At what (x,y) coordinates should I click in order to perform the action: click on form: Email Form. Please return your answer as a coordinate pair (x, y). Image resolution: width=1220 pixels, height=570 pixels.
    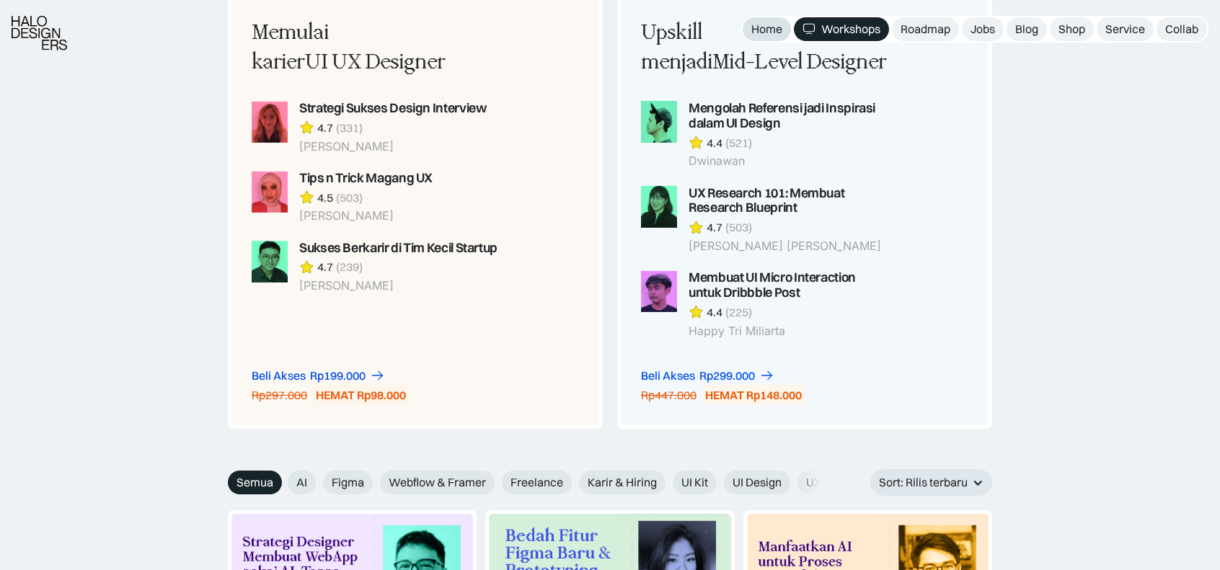
    Looking at the image, I should click on (527, 482).